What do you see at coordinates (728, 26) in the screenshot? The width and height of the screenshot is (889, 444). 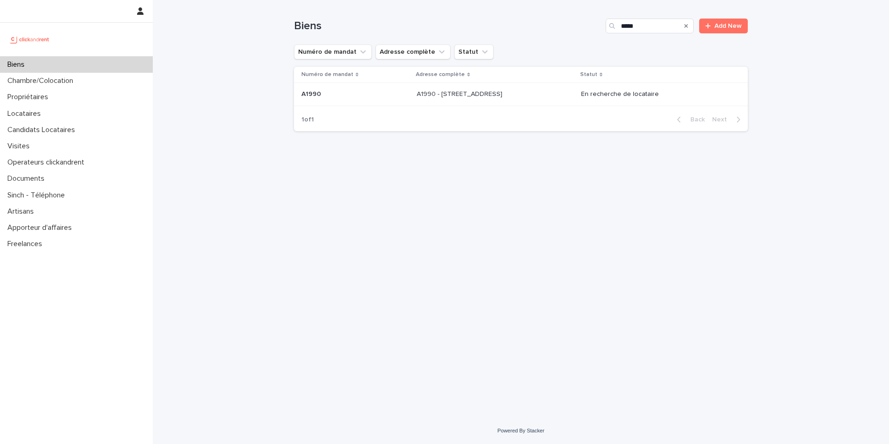 I see `span: Add New` at bounding box center [728, 26].